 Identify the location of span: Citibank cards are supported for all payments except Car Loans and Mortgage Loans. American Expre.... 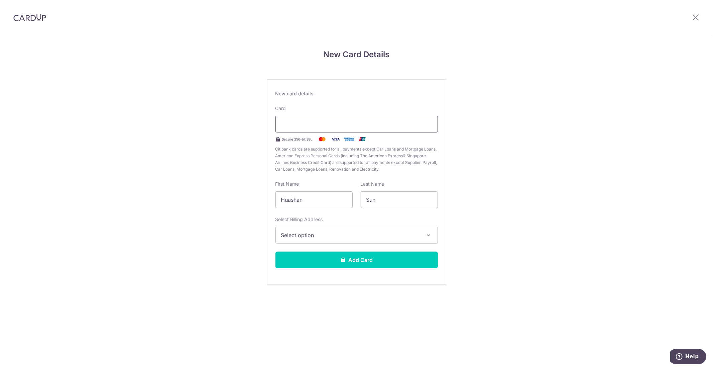
(357, 159).